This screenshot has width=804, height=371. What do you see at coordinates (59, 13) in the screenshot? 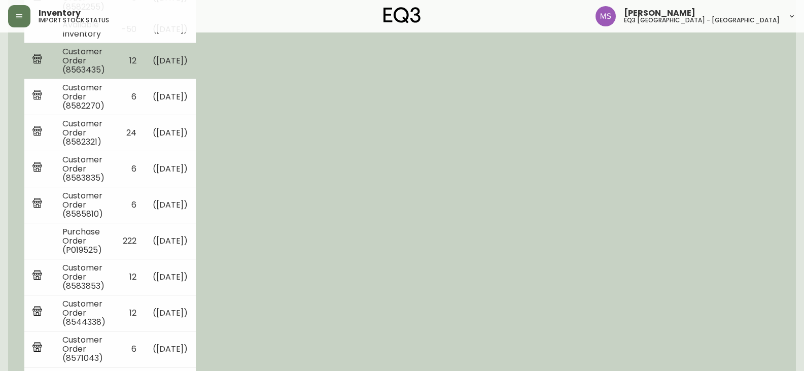
I see `span: Inventory` at bounding box center [59, 13].